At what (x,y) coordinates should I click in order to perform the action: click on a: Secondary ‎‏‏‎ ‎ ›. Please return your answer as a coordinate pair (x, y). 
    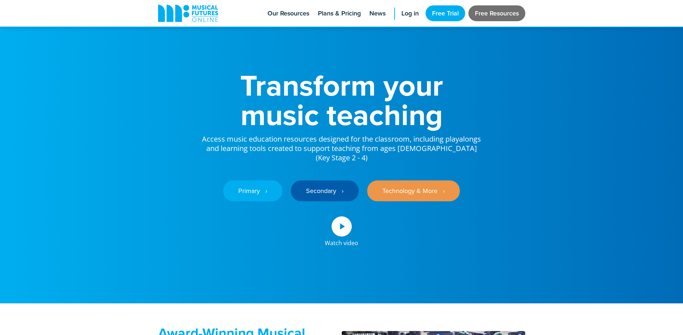
    Looking at the image, I should click on (325, 191).